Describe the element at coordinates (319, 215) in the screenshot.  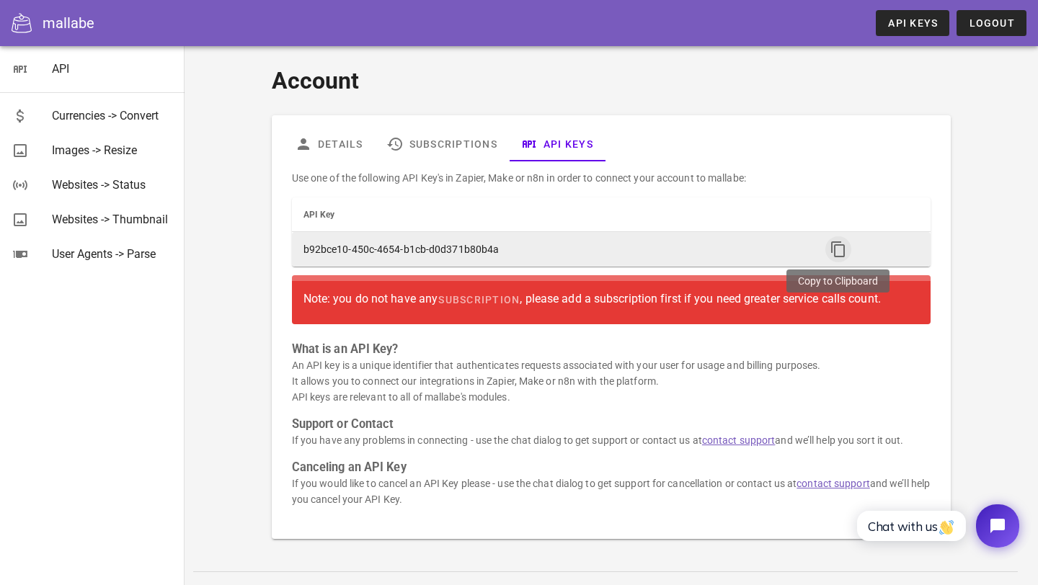
I see `span: API Key` at that location.